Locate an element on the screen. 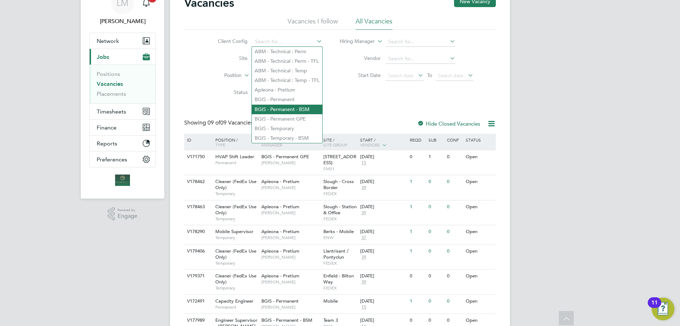 The image size is (680, 326). span: Site Group is located at coordinates (336, 145).